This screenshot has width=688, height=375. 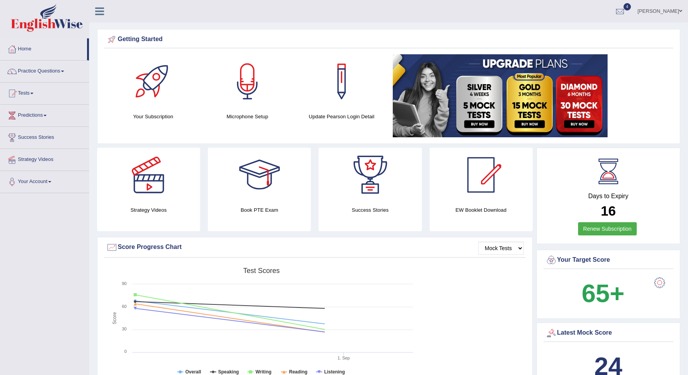 I want to click on text: 30, so click(x=124, y=329).